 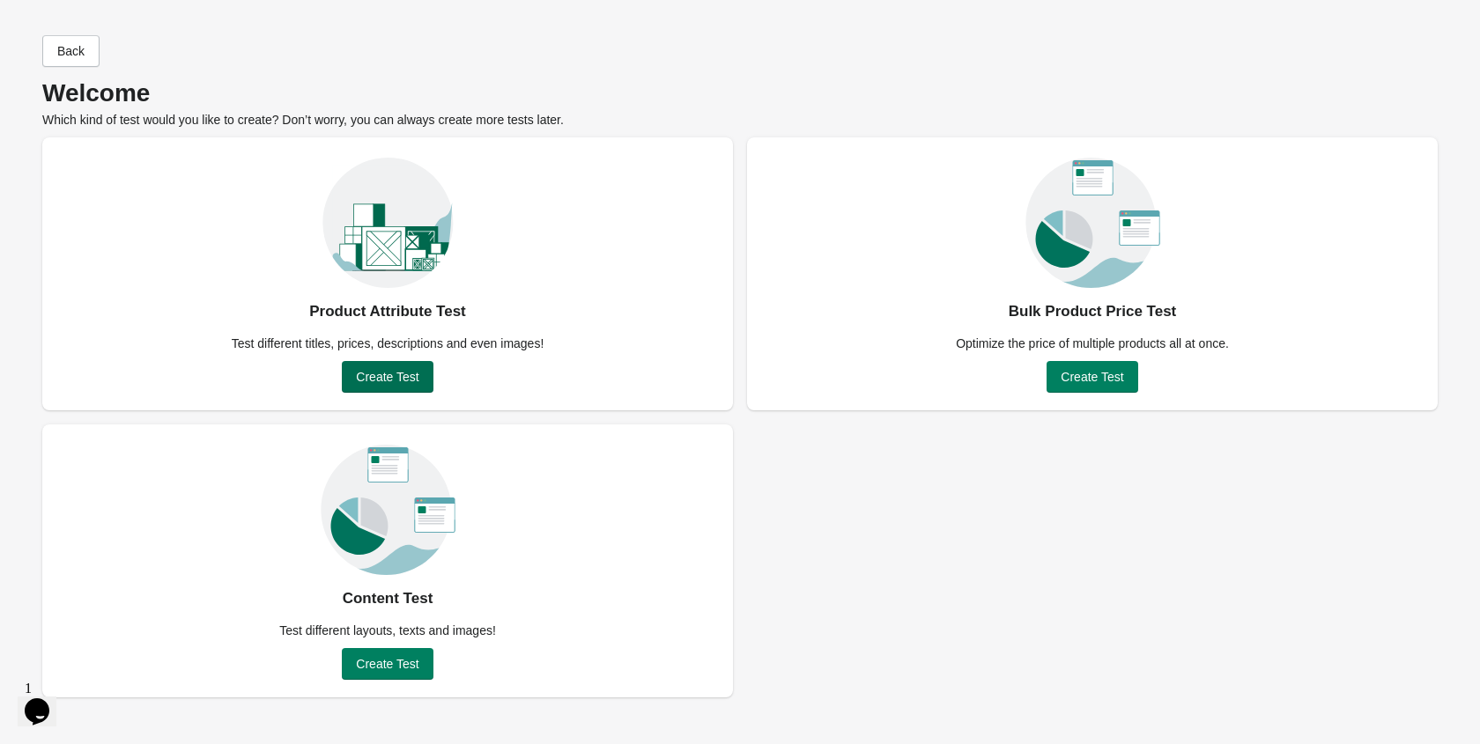 I want to click on p: Welcome, so click(x=740, y=93).